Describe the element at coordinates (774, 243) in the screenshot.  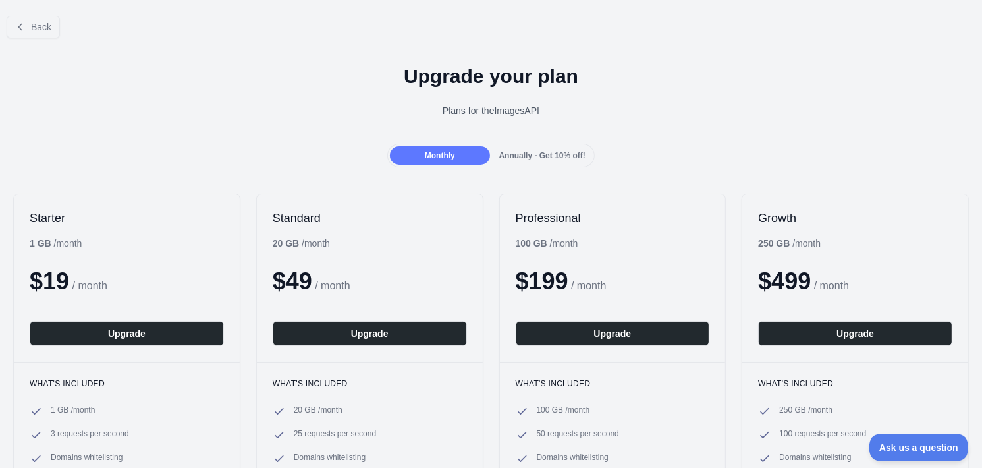
I see `b: 250 GB` at that location.